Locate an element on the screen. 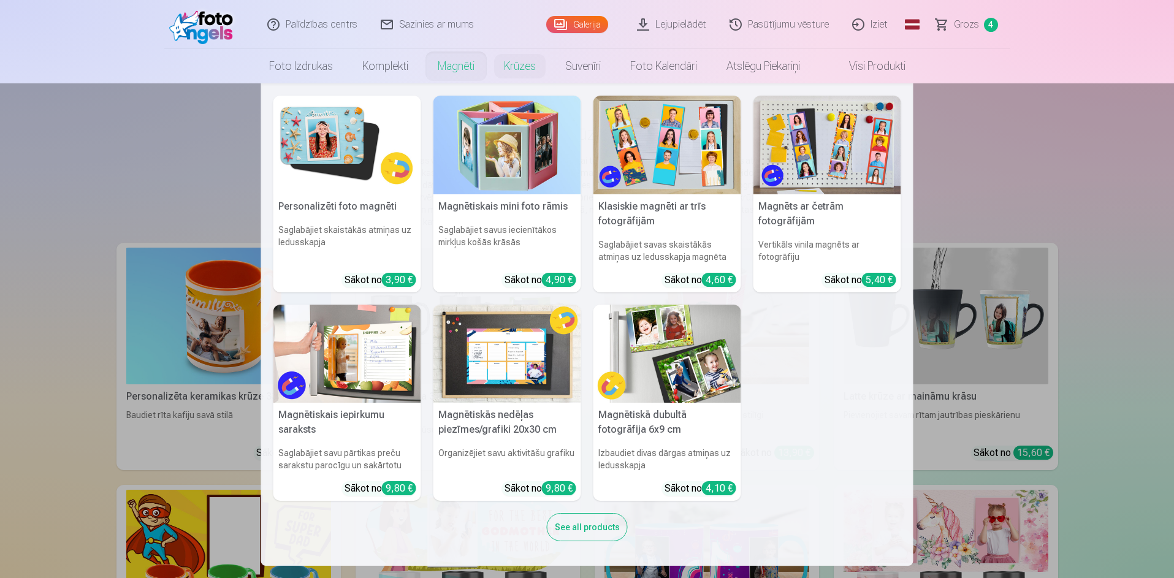 This screenshot has width=1174, height=578. div: 3,90 € is located at coordinates (399, 280).